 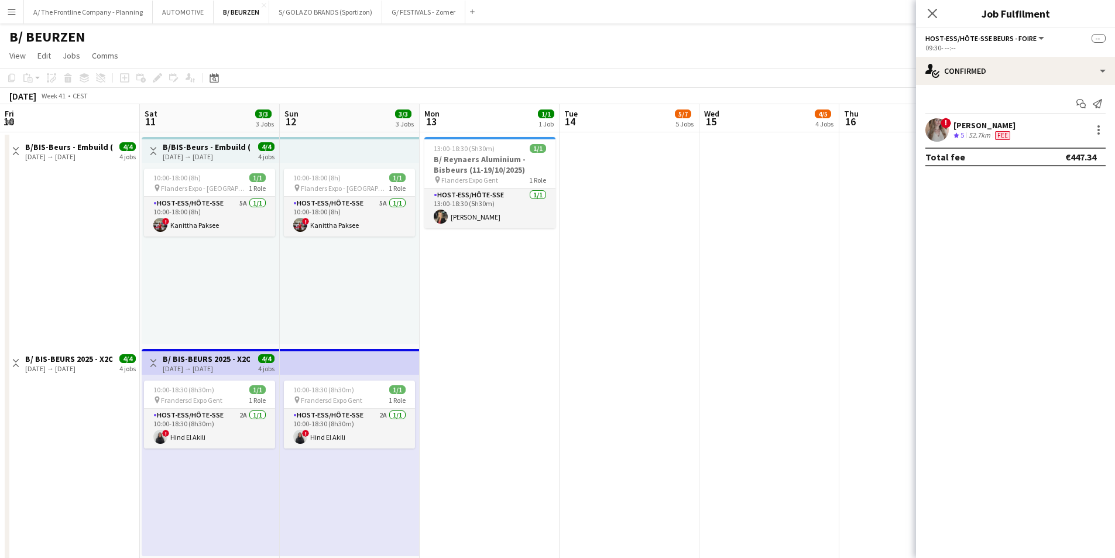 I want to click on app-job-card: 13:00-18:30 (5h30m)1/1B/ Reynaers Aluminium - Bisbeurs (11-19/10/2025) Flanders Expo Gent1 RoleHo..., so click(x=490, y=183).